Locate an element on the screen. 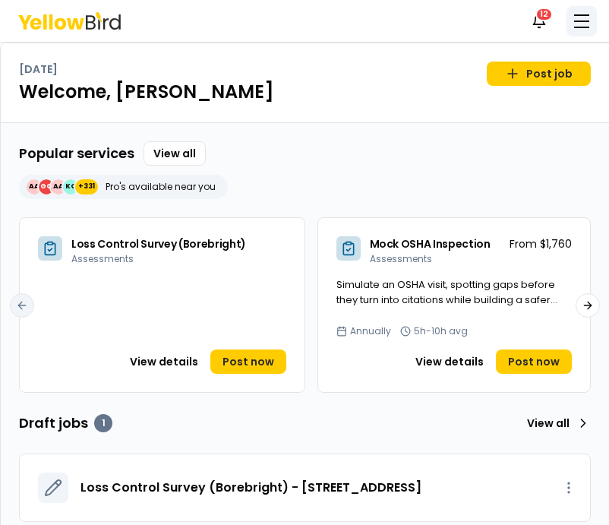 The image size is (609, 525). h3: Draft jobs is located at coordinates (65, 423).